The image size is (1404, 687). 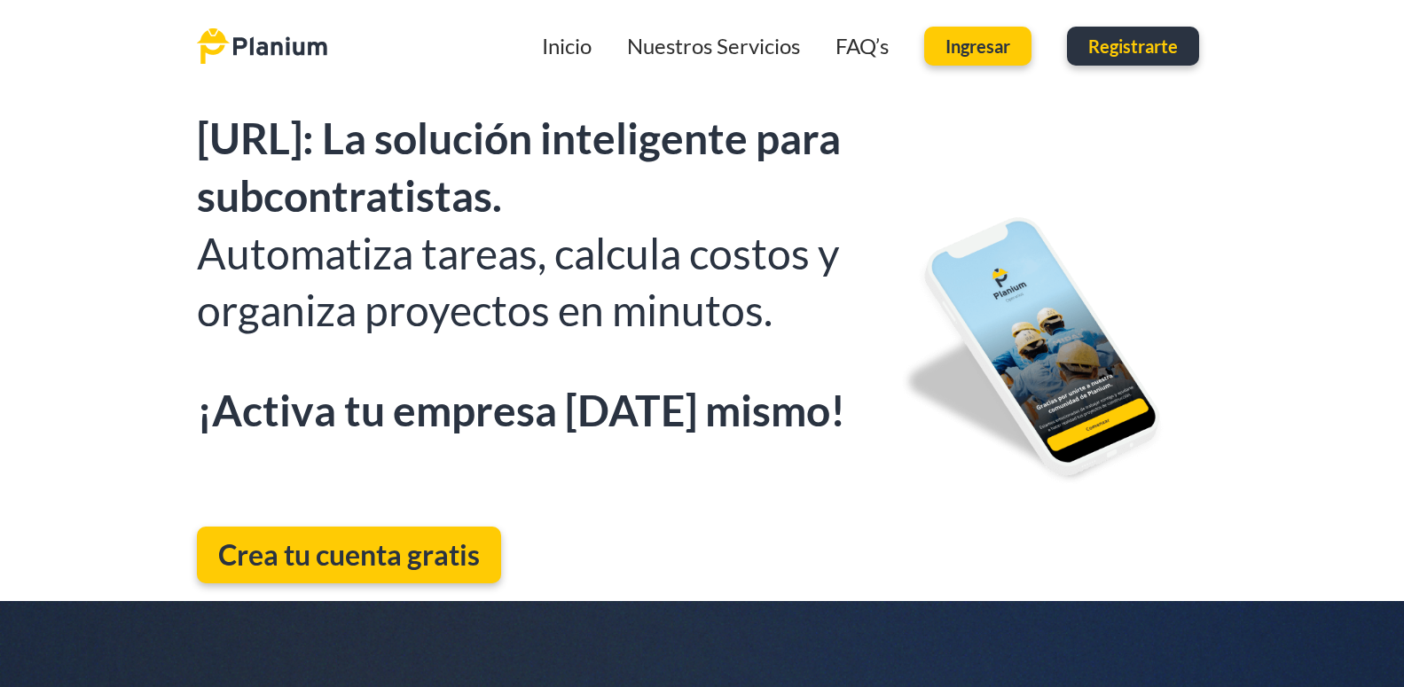 I want to click on a: Ingresar, so click(x=977, y=46).